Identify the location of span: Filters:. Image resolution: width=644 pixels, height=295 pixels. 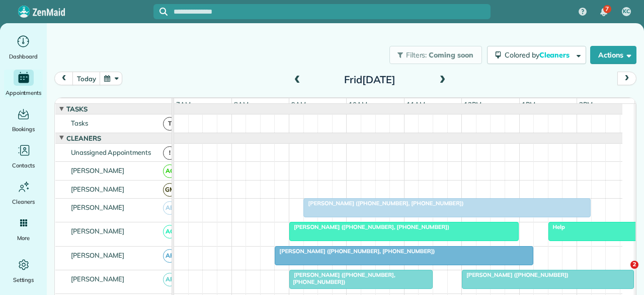
(417, 55).